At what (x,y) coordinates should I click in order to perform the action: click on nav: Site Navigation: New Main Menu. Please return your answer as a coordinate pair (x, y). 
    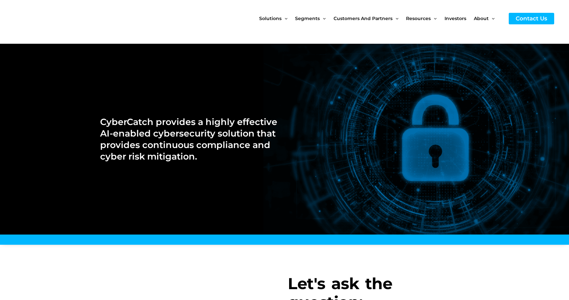
    Looking at the image, I should click on (381, 18).